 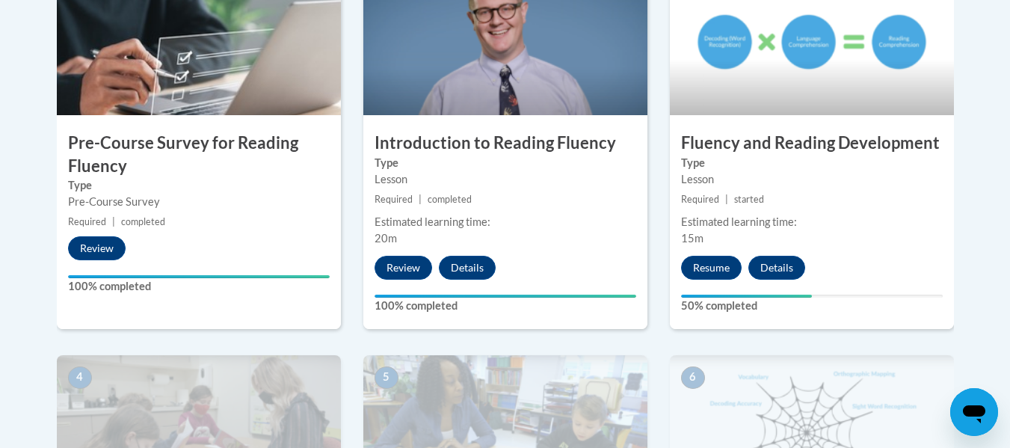 What do you see at coordinates (749, 199) in the screenshot?
I see `span: started` at bounding box center [749, 199].